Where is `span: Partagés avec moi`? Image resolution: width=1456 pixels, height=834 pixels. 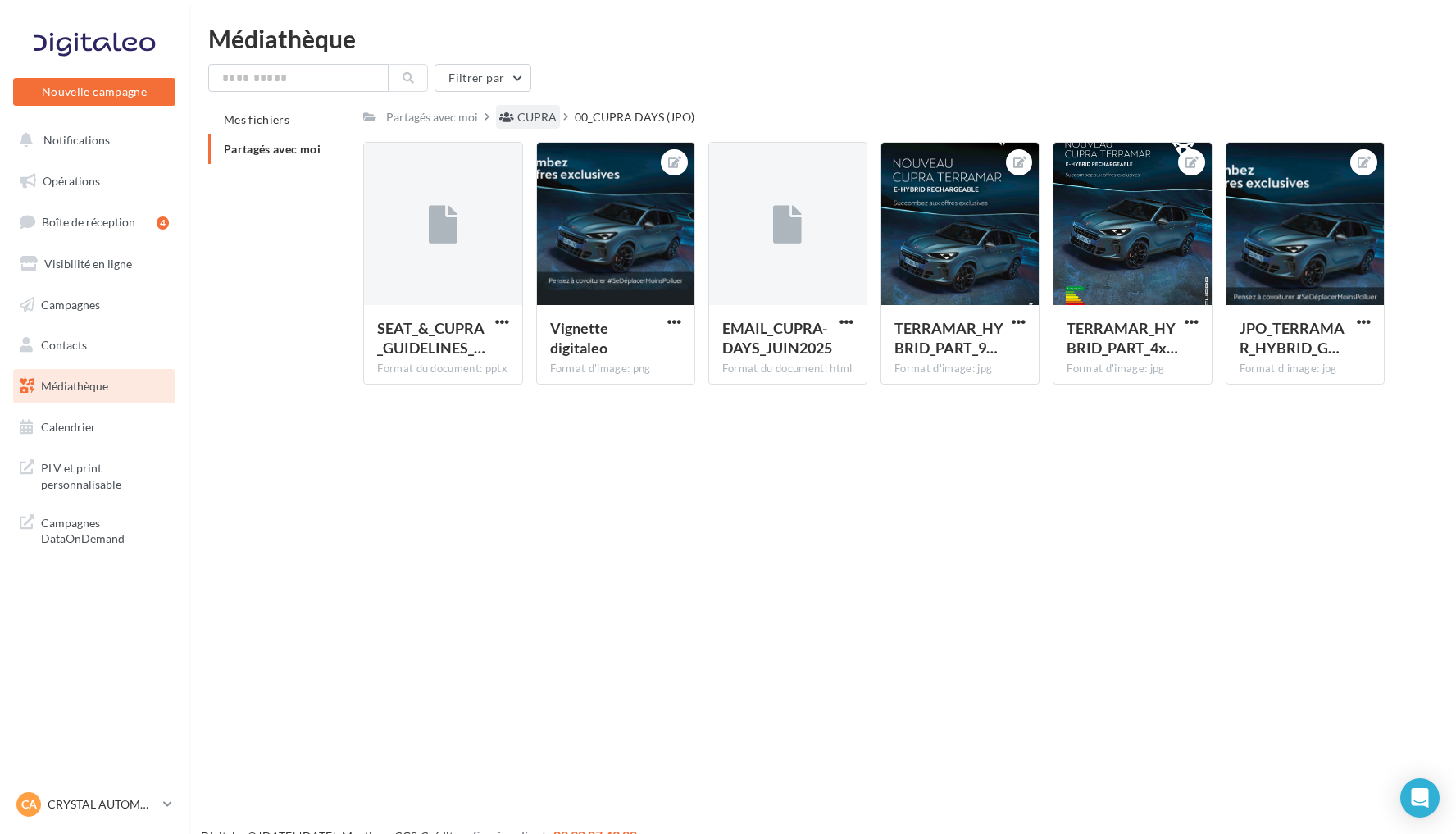 span: Partagés avec moi is located at coordinates (272, 149).